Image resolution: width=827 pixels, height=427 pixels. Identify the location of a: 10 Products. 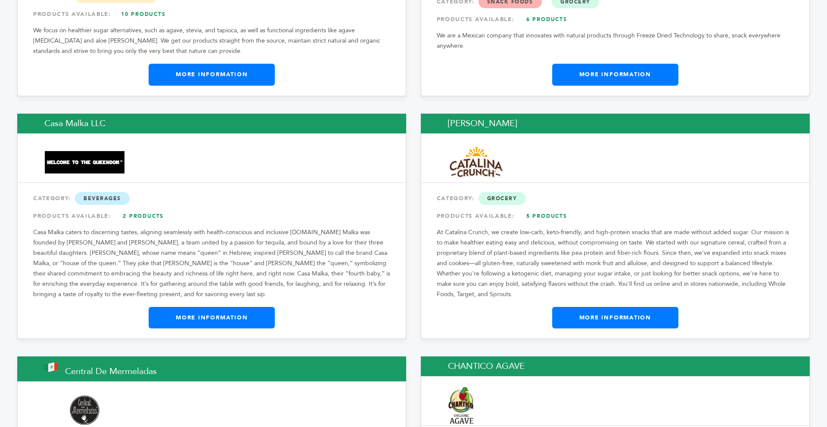
(144, 14).